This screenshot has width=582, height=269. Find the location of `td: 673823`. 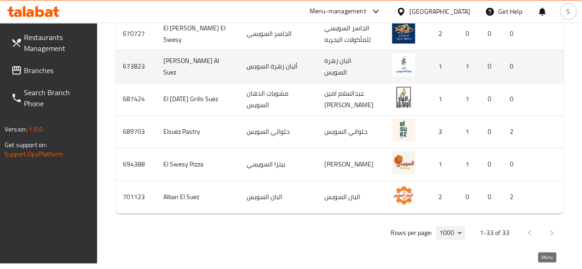

td: 673823 is located at coordinates (136, 66).